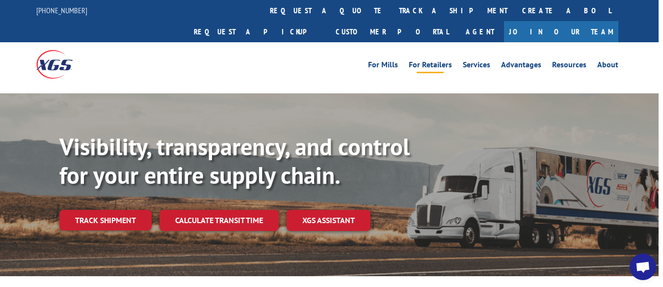 The width and height of the screenshot is (663, 287). What do you see at coordinates (608, 66) in the screenshot?
I see `a: About` at bounding box center [608, 66].